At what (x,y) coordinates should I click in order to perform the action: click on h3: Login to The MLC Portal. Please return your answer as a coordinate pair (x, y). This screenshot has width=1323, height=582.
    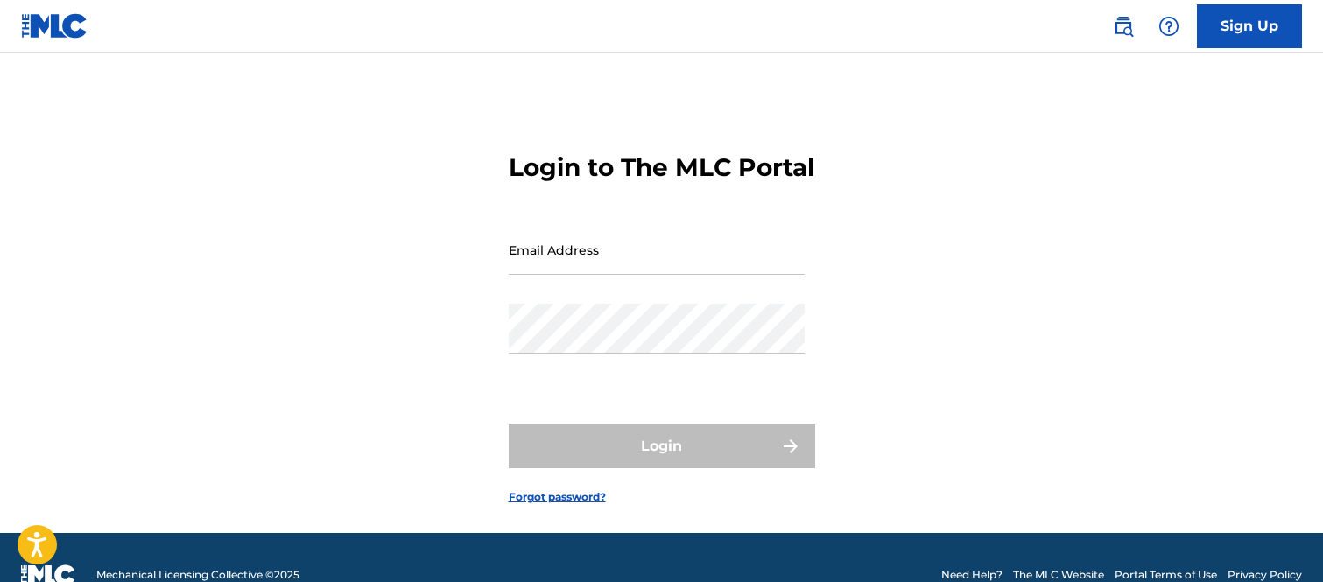
    Looking at the image, I should click on (661, 167).